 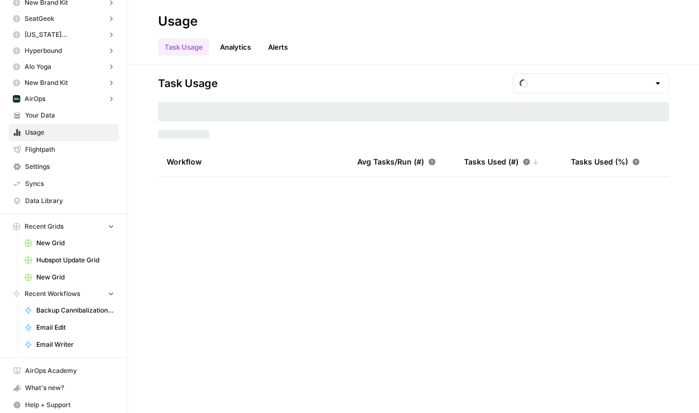 I want to click on div: Workflow, so click(x=253, y=161).